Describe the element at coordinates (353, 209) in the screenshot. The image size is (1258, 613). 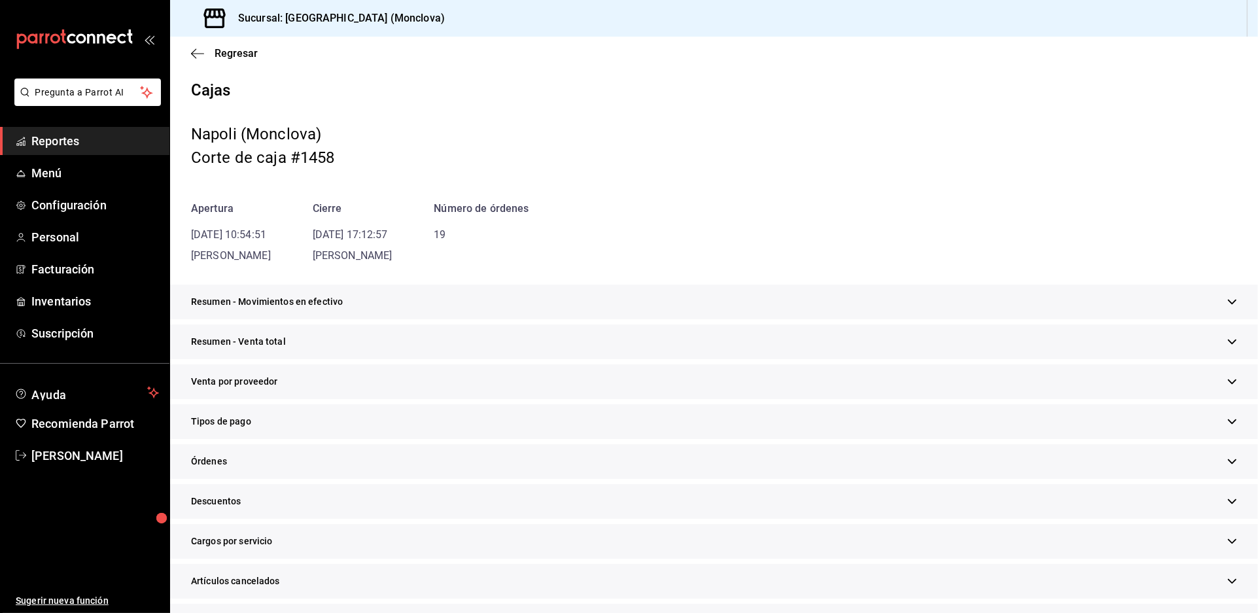
I see `div: Cierre` at that location.